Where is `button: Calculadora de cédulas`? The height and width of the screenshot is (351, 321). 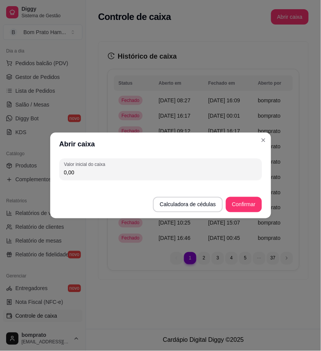
button: Calculadora de cédulas is located at coordinates (188, 205).